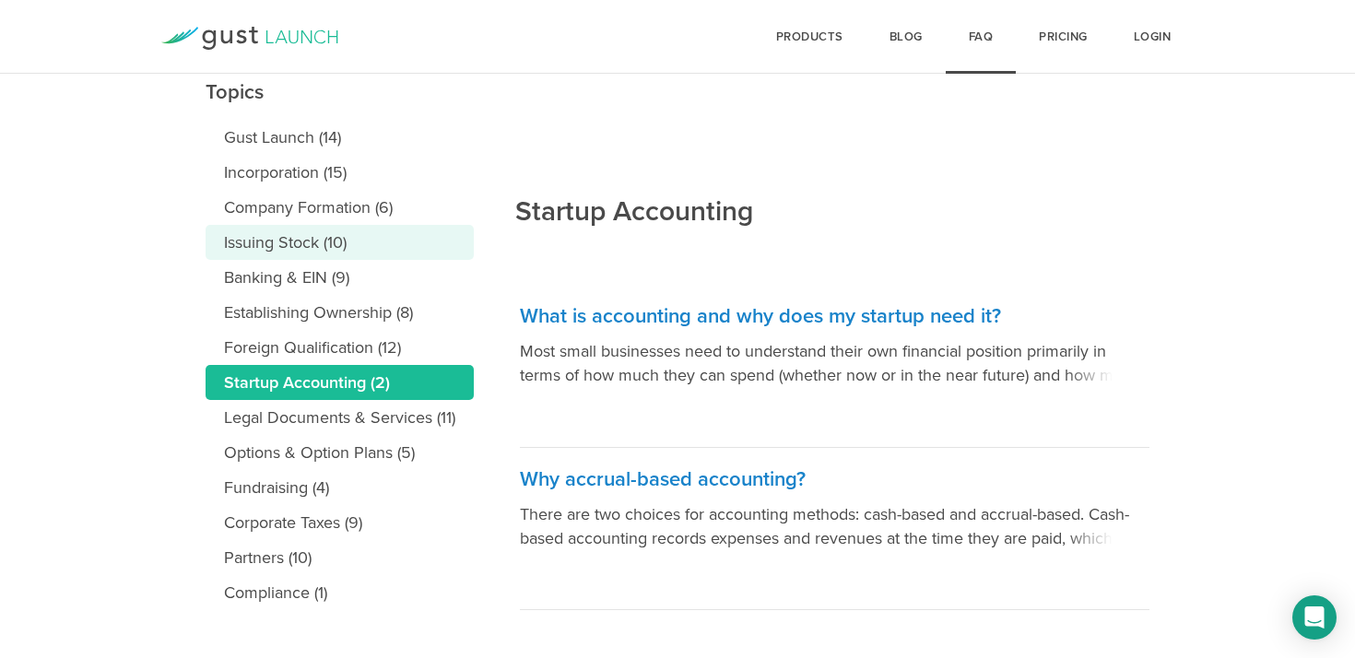 This screenshot has width=1355, height=658. Describe the element at coordinates (339, 172) in the screenshot. I see `a: Incorporation (15)` at that location.